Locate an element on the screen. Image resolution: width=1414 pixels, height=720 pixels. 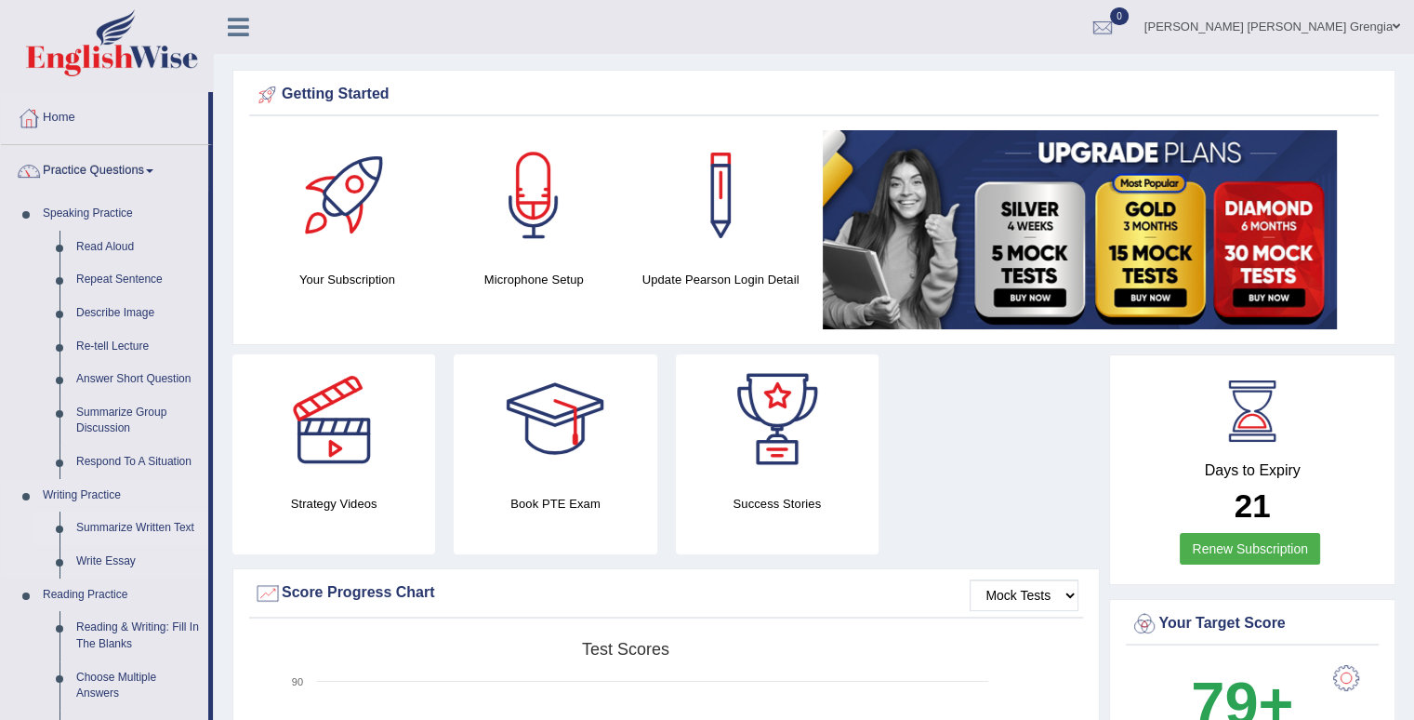
a: Summarize Group Discussion is located at coordinates (138, 420).